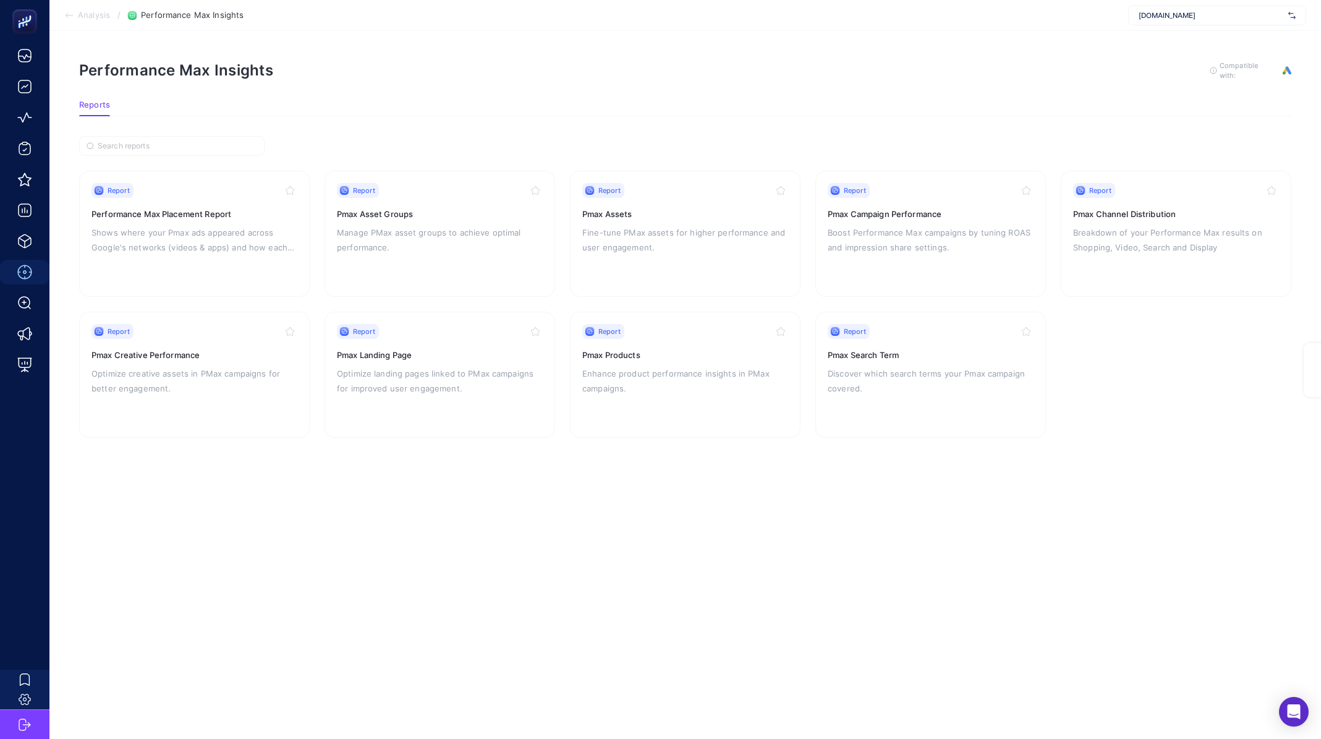 The height and width of the screenshot is (739, 1321). Describe the element at coordinates (685, 234) in the screenshot. I see `a: ReportPmax AssetsFine-tune PMax assets for higher performance and user engagement.` at that location.